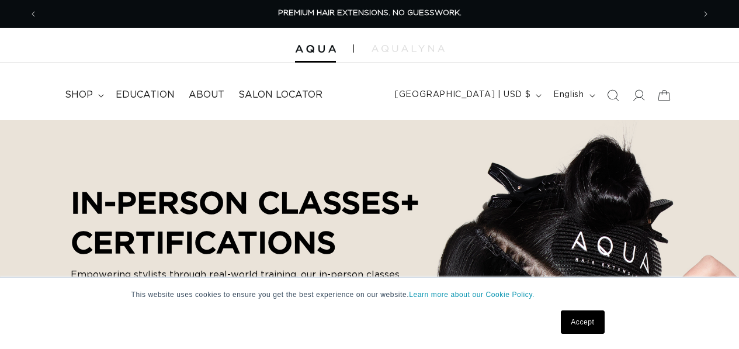 This screenshot has width=739, height=349. Describe the element at coordinates (572, 95) in the screenshot. I see `button: English` at that location.